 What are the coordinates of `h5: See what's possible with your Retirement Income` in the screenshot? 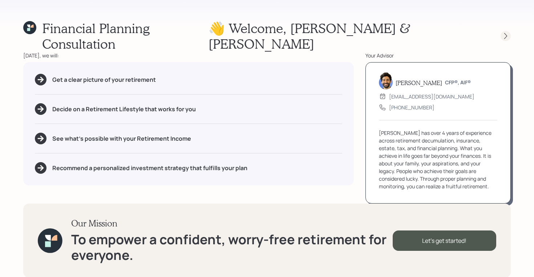 It's located at (122, 138).